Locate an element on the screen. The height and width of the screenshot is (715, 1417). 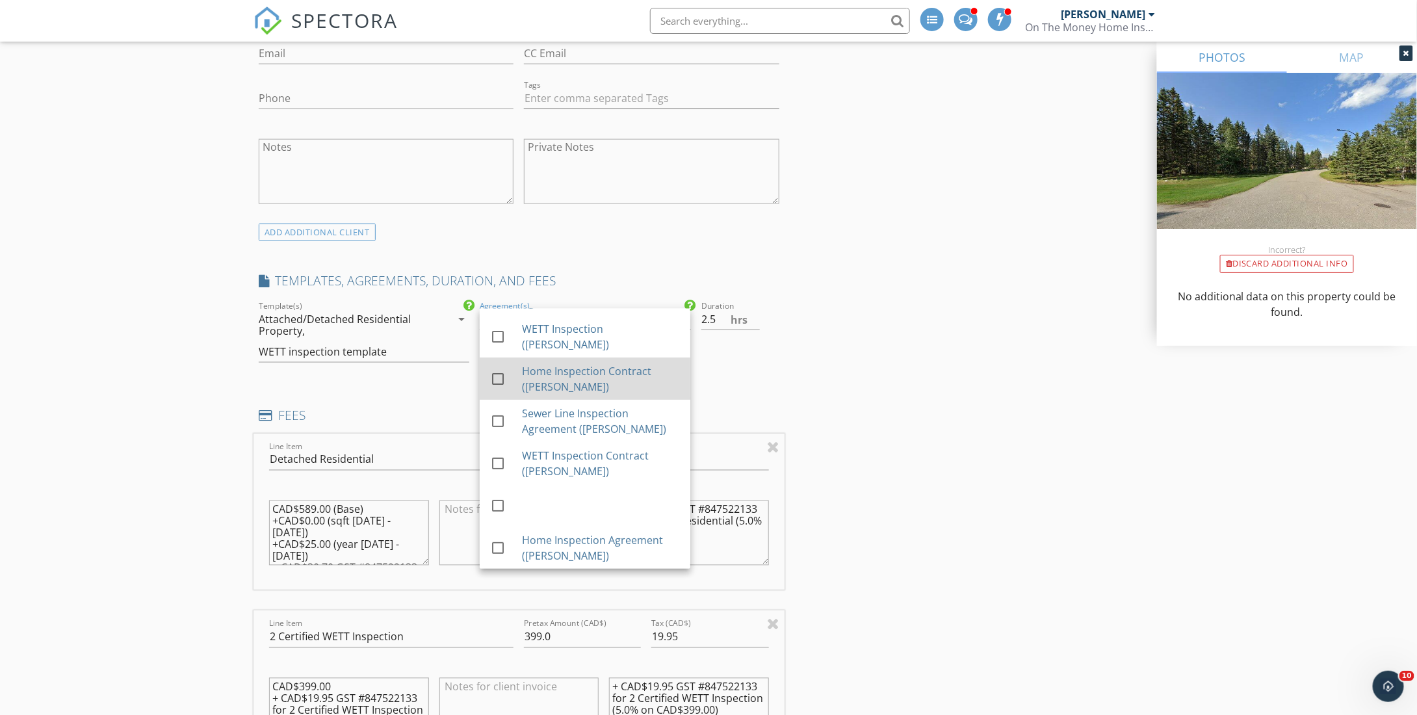
img: streetview is located at coordinates (1287, 166).